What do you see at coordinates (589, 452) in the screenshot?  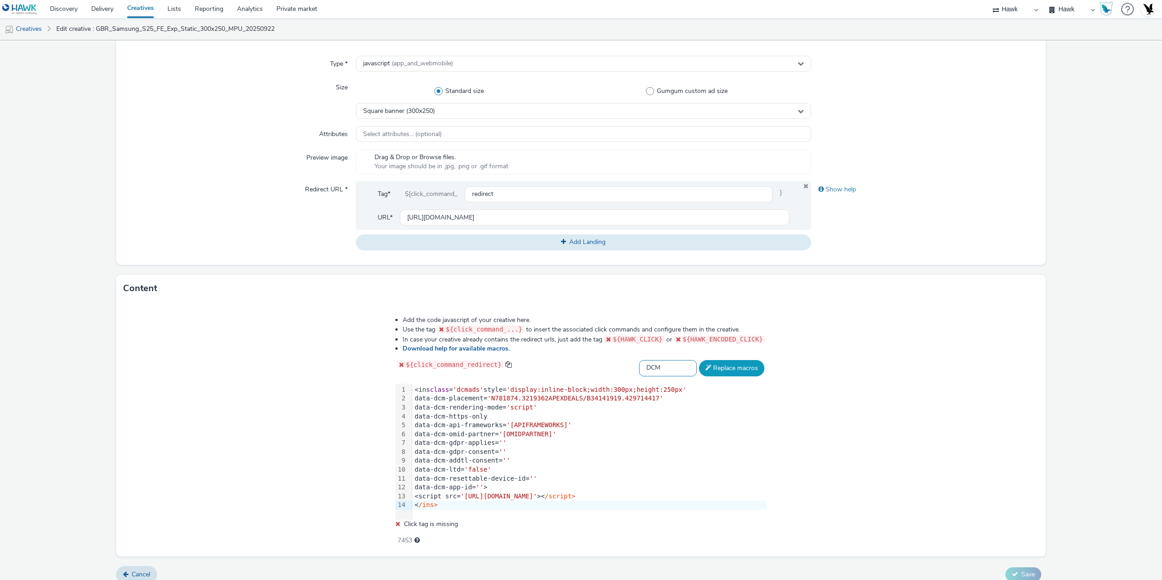 I see `div: data-dcm-gdpr-consent=` at bounding box center [589, 452].